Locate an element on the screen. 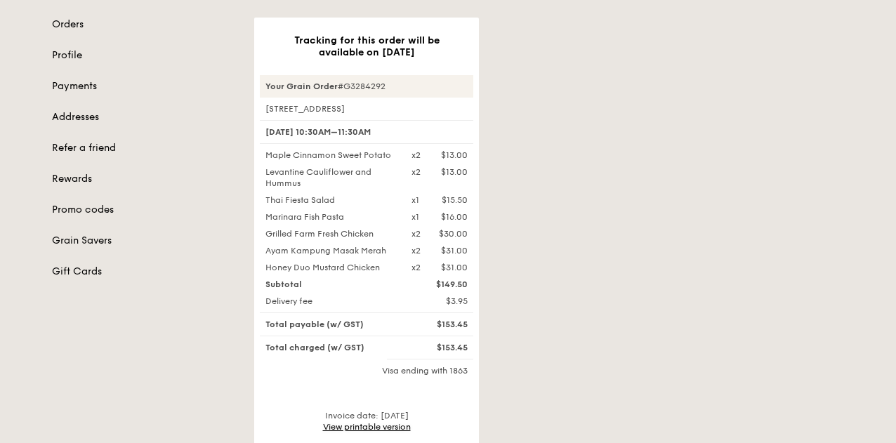  a: Promo codes is located at coordinates (145, 210).